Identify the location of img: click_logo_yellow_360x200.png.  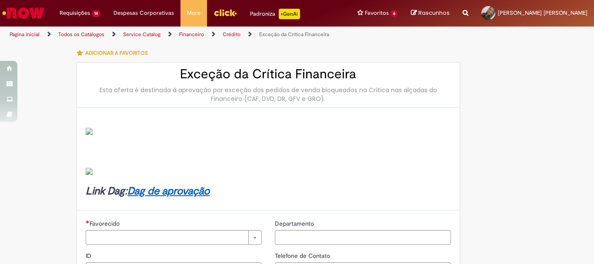
(225, 13).